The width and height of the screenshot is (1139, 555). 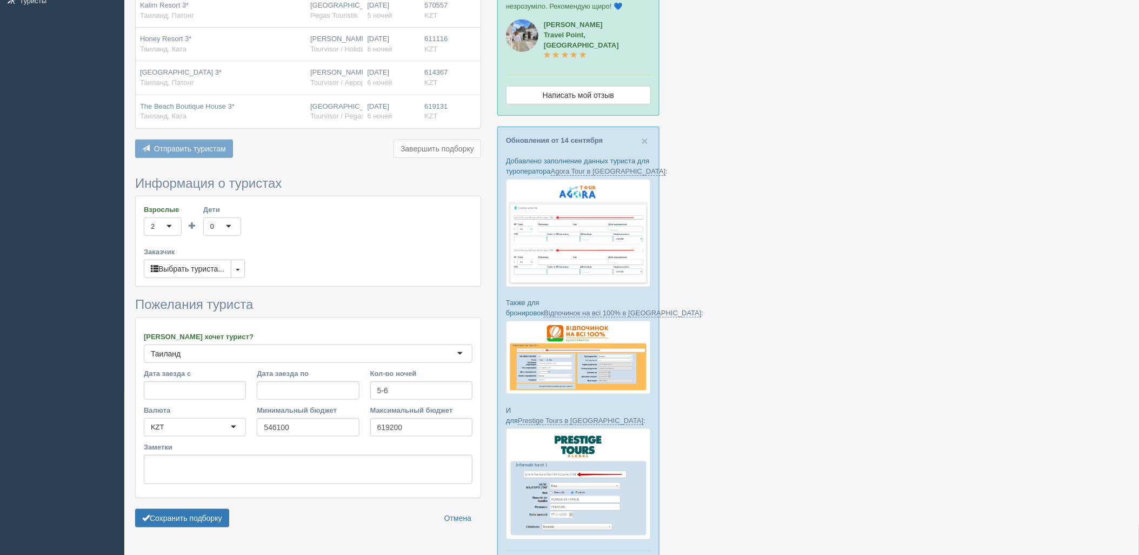 I want to click on button: Сохранить подборку, so click(x=182, y=518).